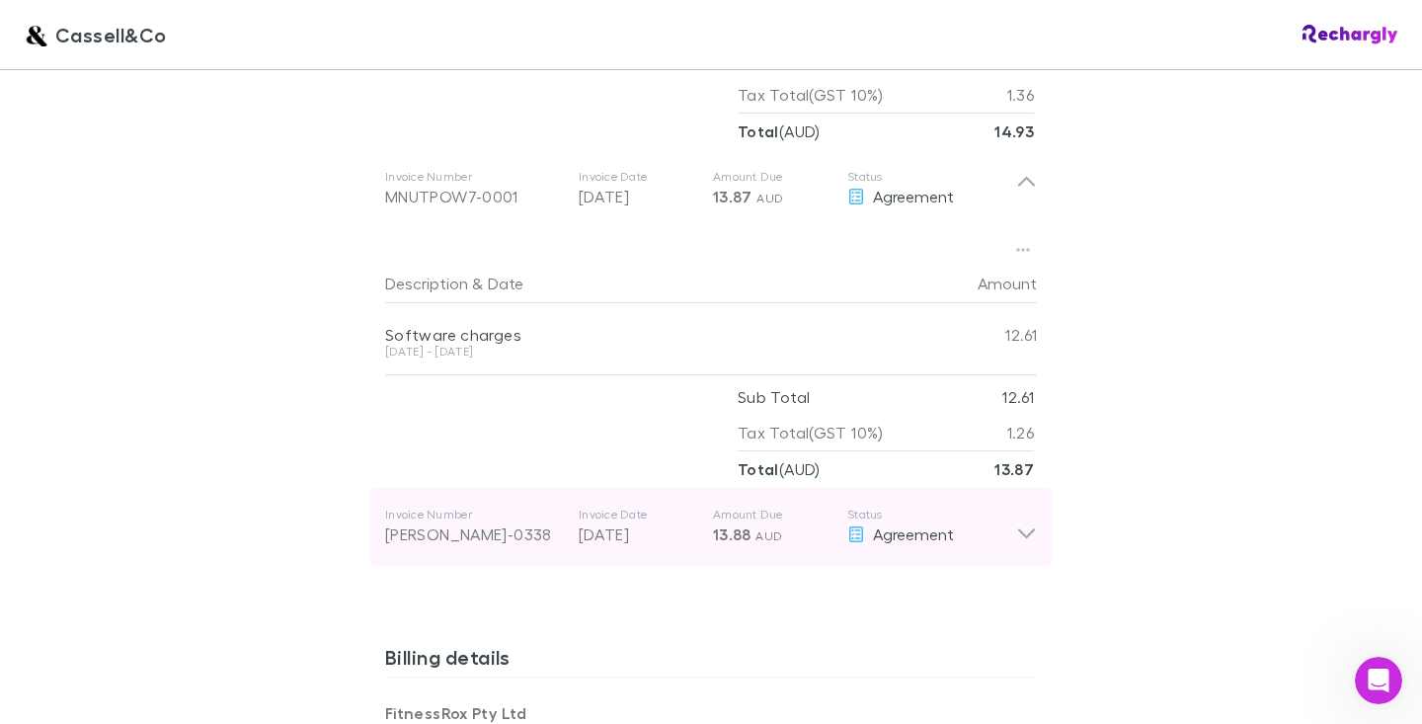  Describe the element at coordinates (978, 335) in the screenshot. I see `div: 12.61` at that location.